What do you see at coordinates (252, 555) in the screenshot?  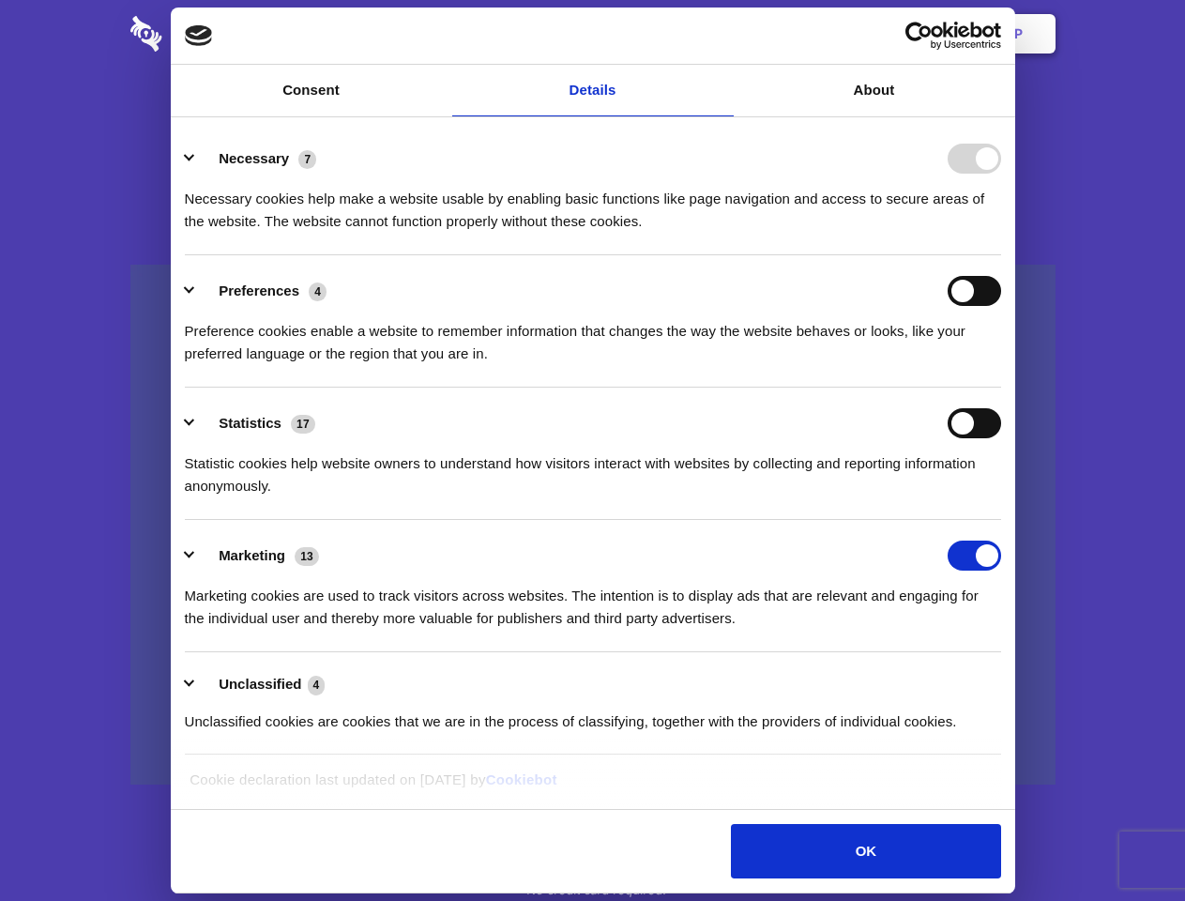 I see `label: Marketing` at bounding box center [252, 555].